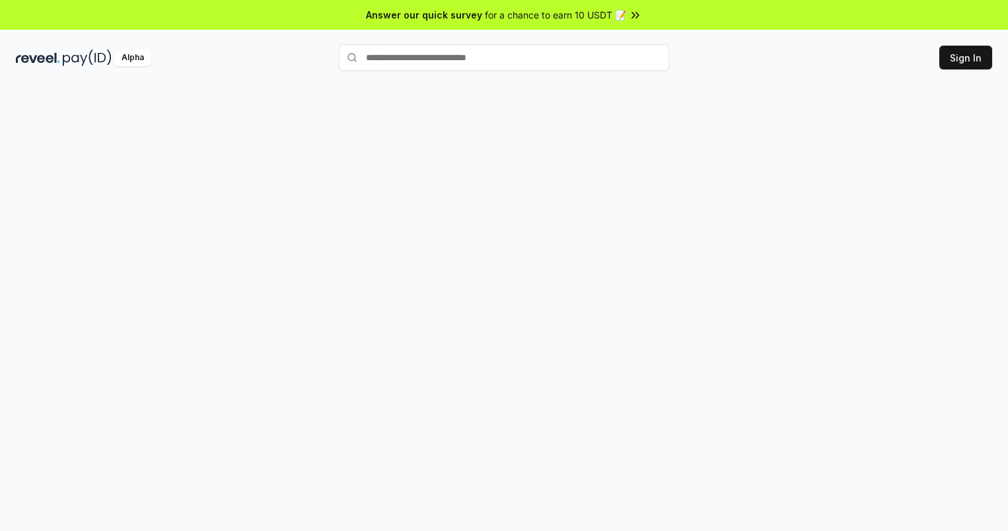 The width and height of the screenshot is (1008, 531). Describe the element at coordinates (424, 15) in the screenshot. I see `span: Answer our quick survey` at that location.